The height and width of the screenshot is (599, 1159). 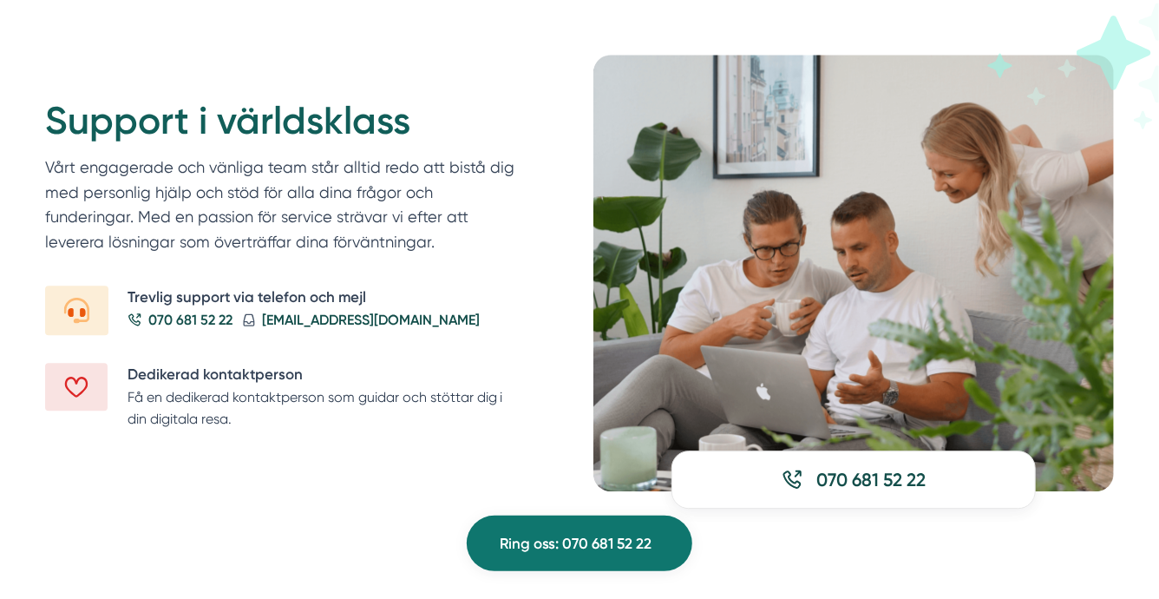 What do you see at coordinates (325, 408) in the screenshot?
I see `p: Få en dedikerad kontaktperson som guidar och stöttar dig i din digitala resa.` at bounding box center [325, 408].